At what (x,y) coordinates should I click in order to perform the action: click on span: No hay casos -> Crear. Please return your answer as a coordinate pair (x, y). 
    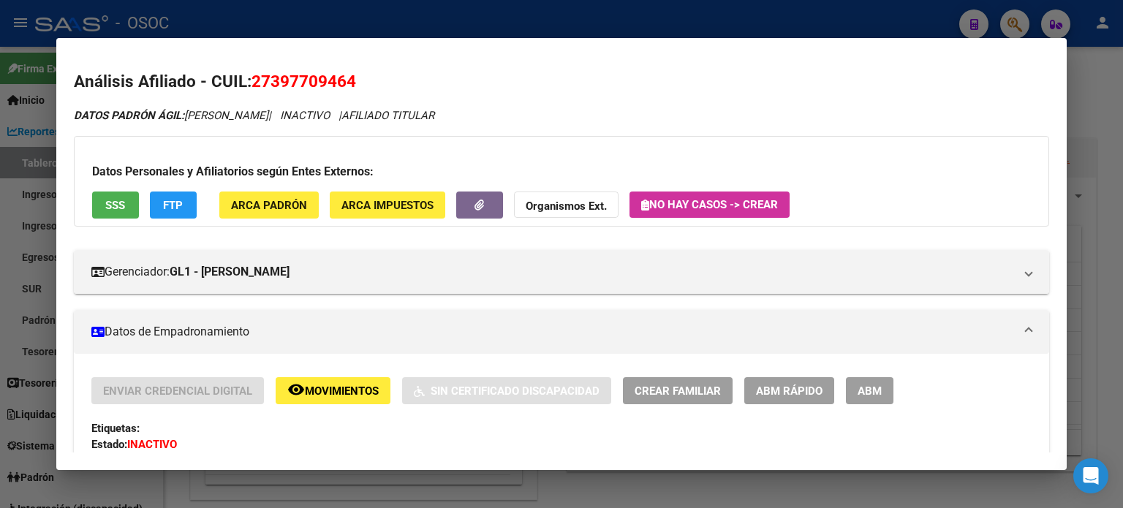
    Looking at the image, I should click on (709, 205).